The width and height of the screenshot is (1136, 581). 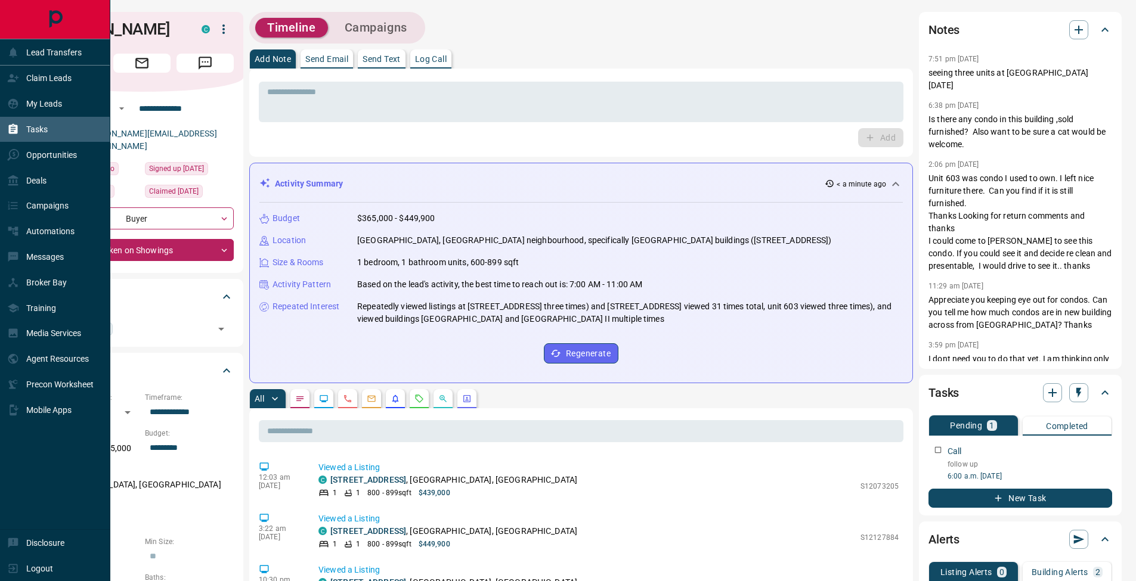 I want to click on span: Message, so click(x=205, y=63).